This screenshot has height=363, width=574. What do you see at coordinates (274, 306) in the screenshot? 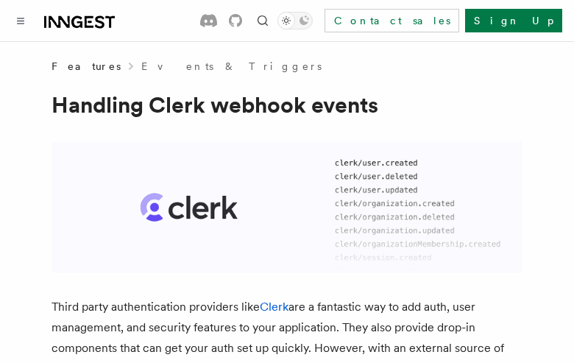
I see `a: Clerk` at bounding box center [274, 306].